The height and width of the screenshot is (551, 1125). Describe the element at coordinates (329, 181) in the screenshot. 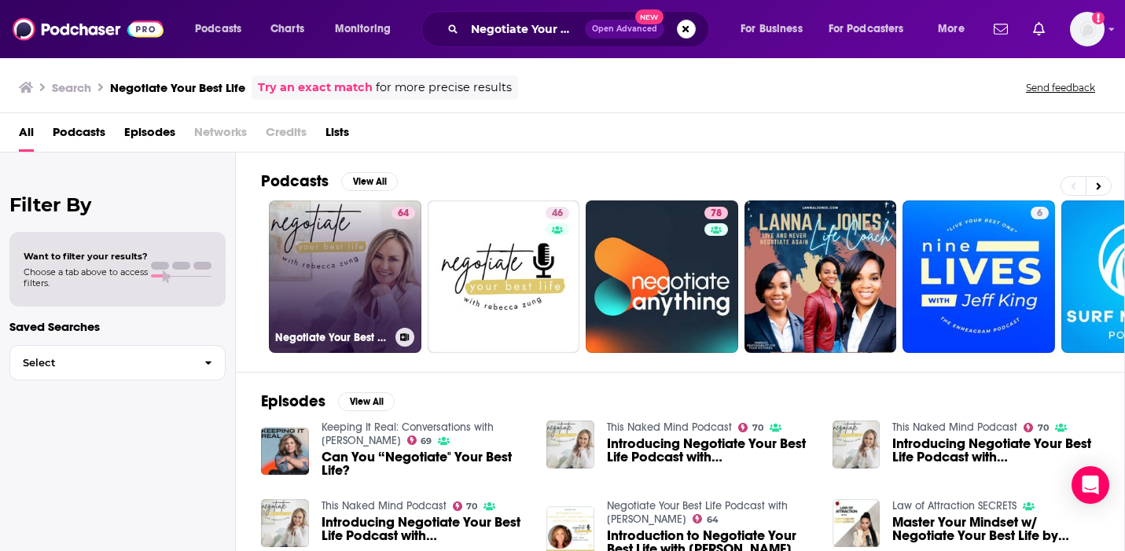

I see `a: PodcastsView All` at that location.